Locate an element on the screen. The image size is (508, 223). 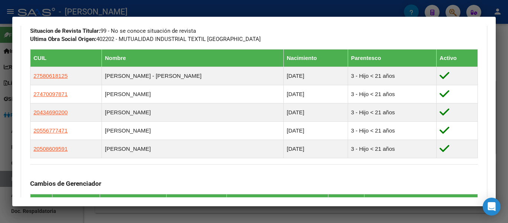
span: 20556777471 is located at coordinates (51, 130).